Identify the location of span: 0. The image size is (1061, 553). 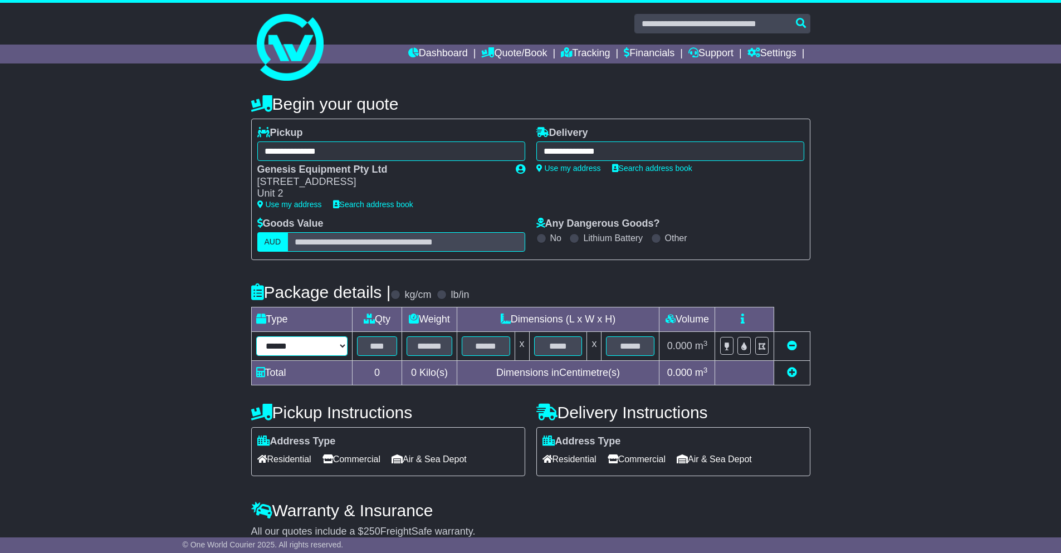
(414, 373).